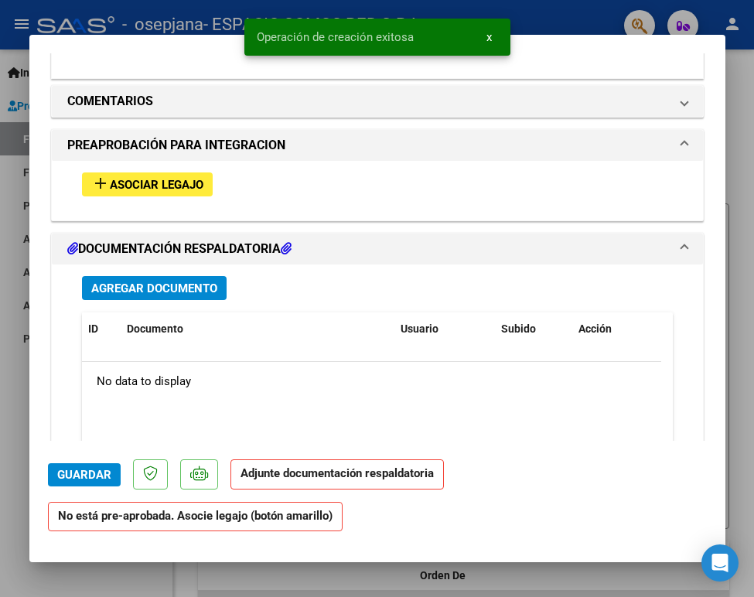 The width and height of the screenshot is (754, 597). Describe the element at coordinates (84, 475) in the screenshot. I see `span: Guardar` at that location.